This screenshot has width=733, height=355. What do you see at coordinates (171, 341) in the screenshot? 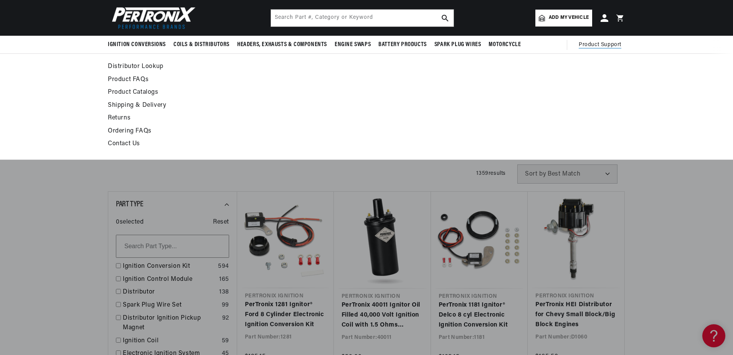
I see `a: Ignition Coil` at bounding box center [171, 341].